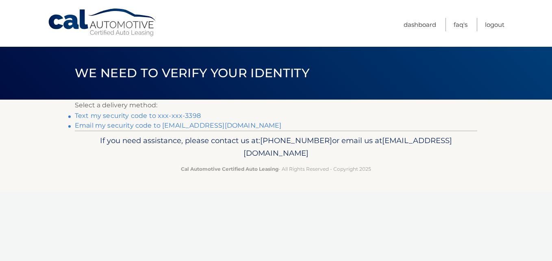 The width and height of the screenshot is (552, 261). I want to click on p: If you need assistance, please contact us at: or email us at, so click(276, 147).